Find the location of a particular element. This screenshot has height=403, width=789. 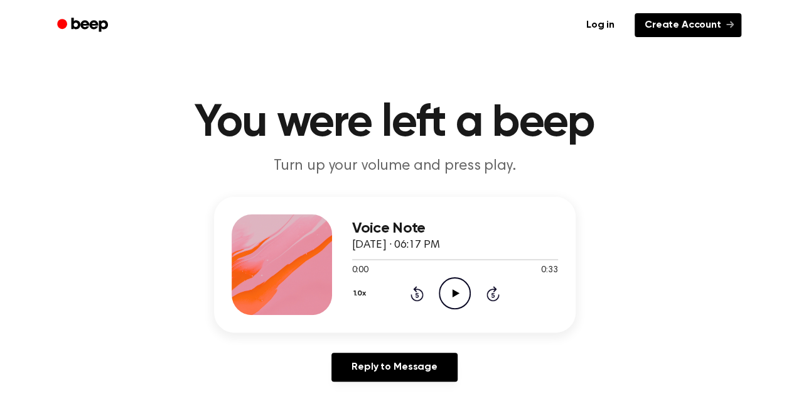

p: Turn up your volume and press play. is located at coordinates (395, 166).